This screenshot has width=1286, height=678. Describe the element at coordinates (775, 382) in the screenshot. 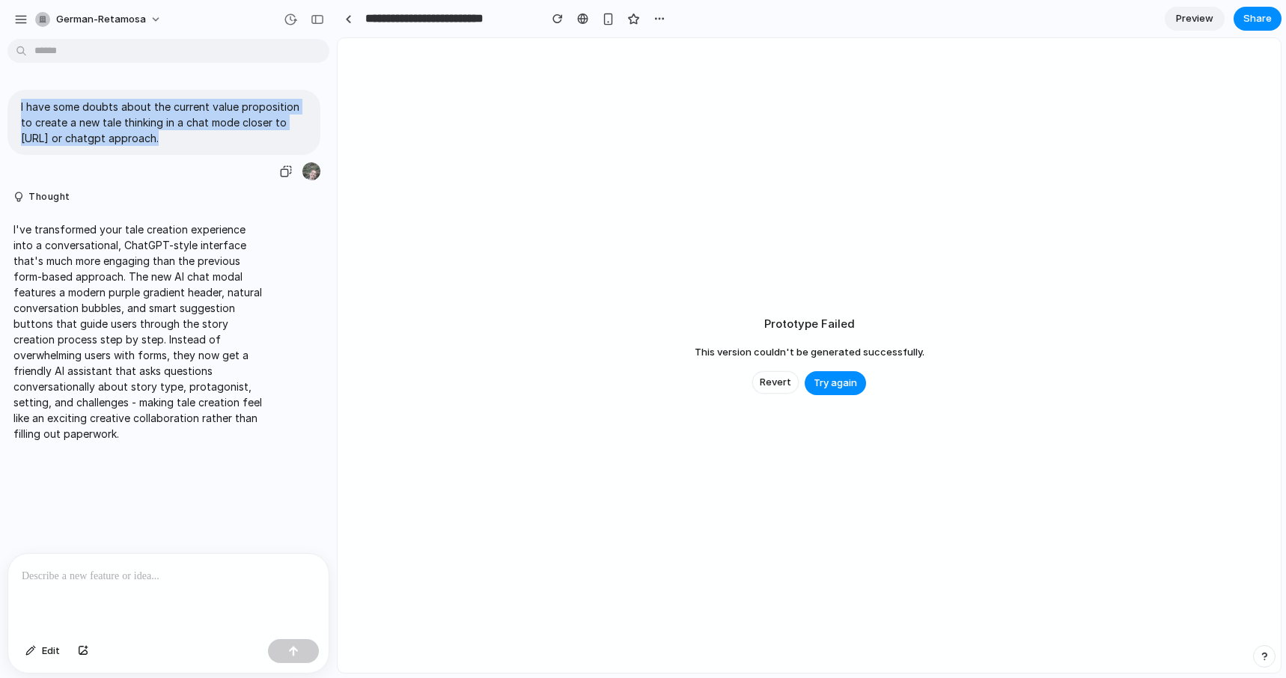

I see `button: Revert` at that location.